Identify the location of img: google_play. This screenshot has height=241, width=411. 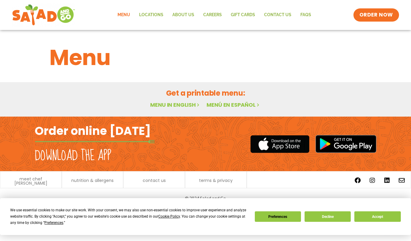
(346, 144).